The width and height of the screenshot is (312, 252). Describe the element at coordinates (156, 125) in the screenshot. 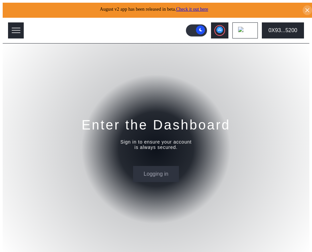

I see `div: Enter the Dashboard` at that location.